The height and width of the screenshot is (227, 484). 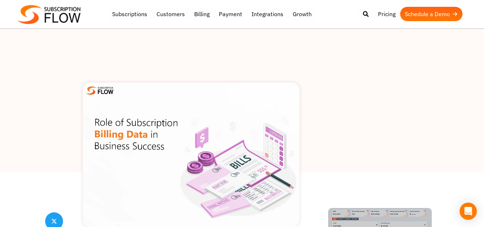 I want to click on div: Open Intercom Messenger, so click(x=468, y=211).